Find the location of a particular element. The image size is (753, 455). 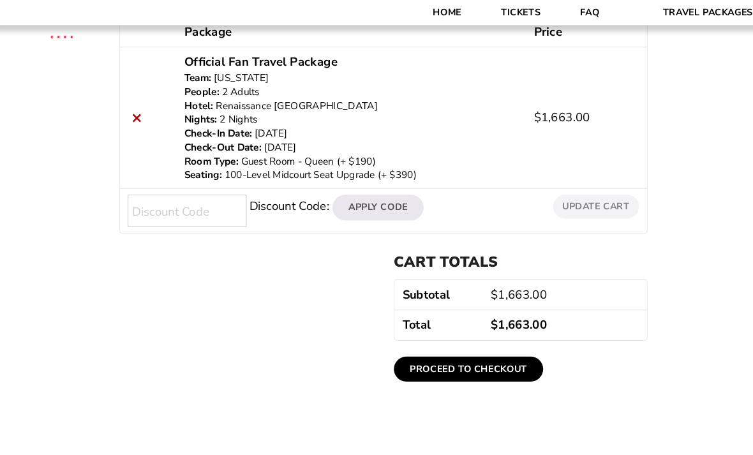

dt: Hotel: is located at coordinates (198, 102).